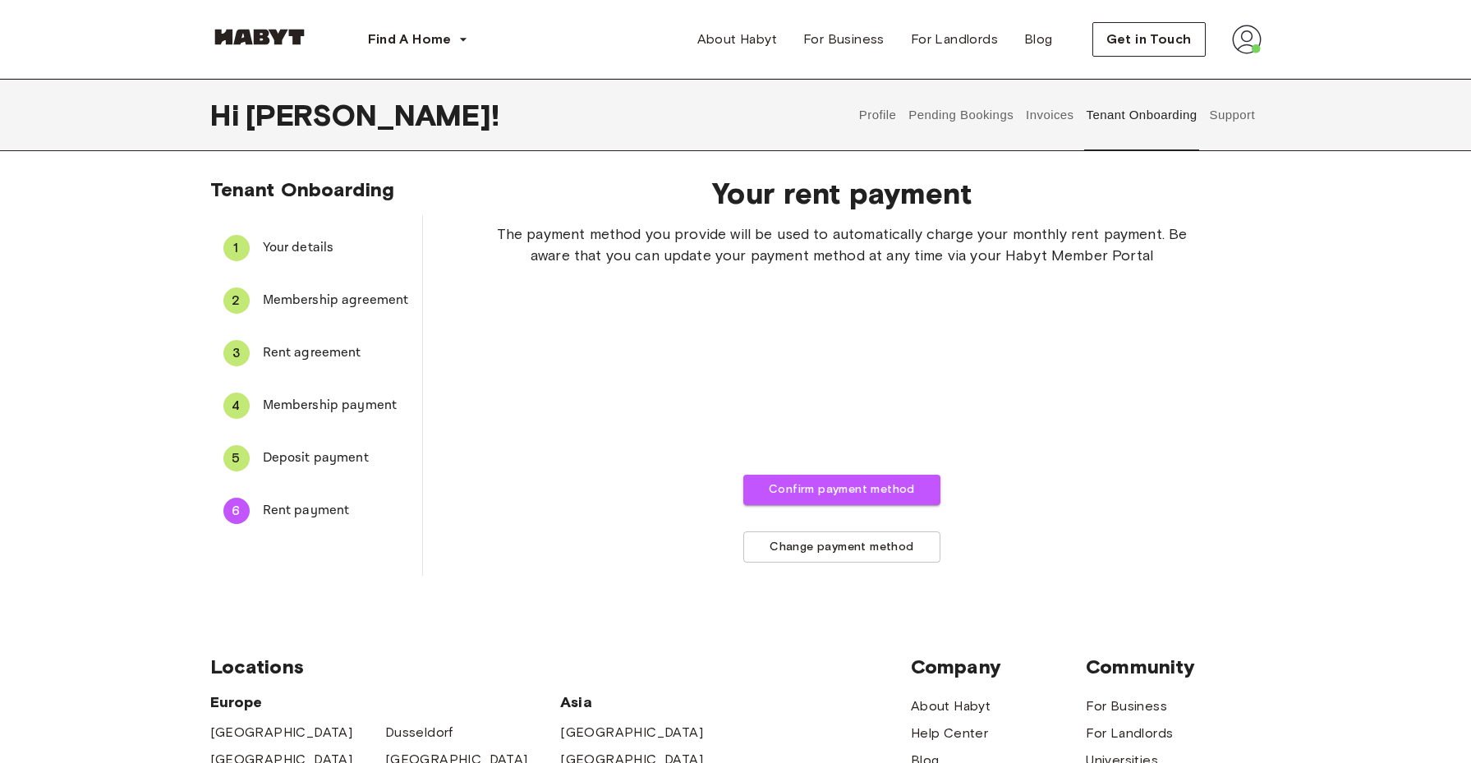  I want to click on span: Europe, so click(385, 702).